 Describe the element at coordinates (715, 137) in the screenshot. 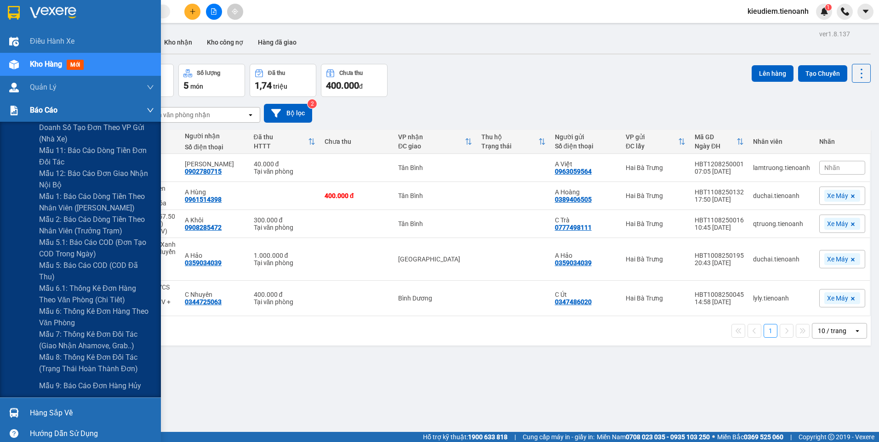

I see `div: Mã GD` at that location.